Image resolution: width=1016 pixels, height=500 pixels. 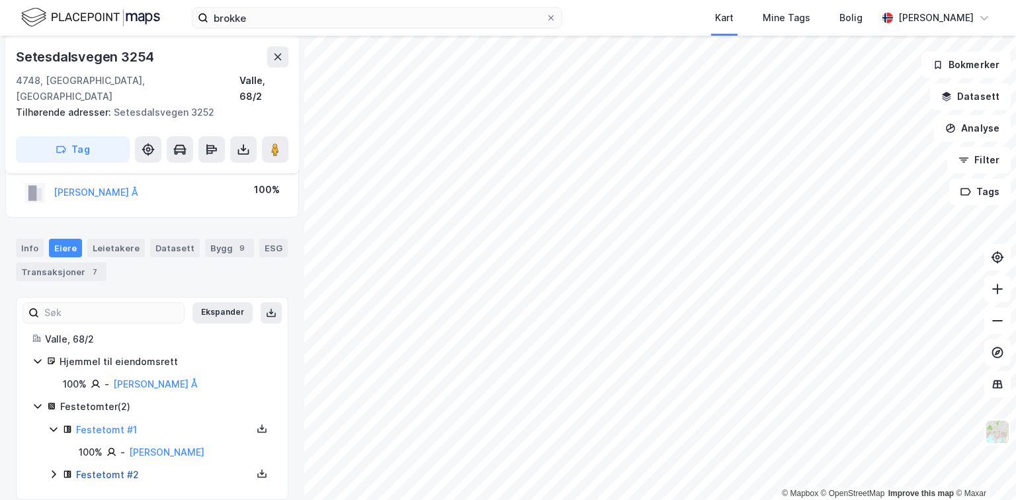 What do you see at coordinates (800, 493) in the screenshot?
I see `a: Mapbox` at bounding box center [800, 493].